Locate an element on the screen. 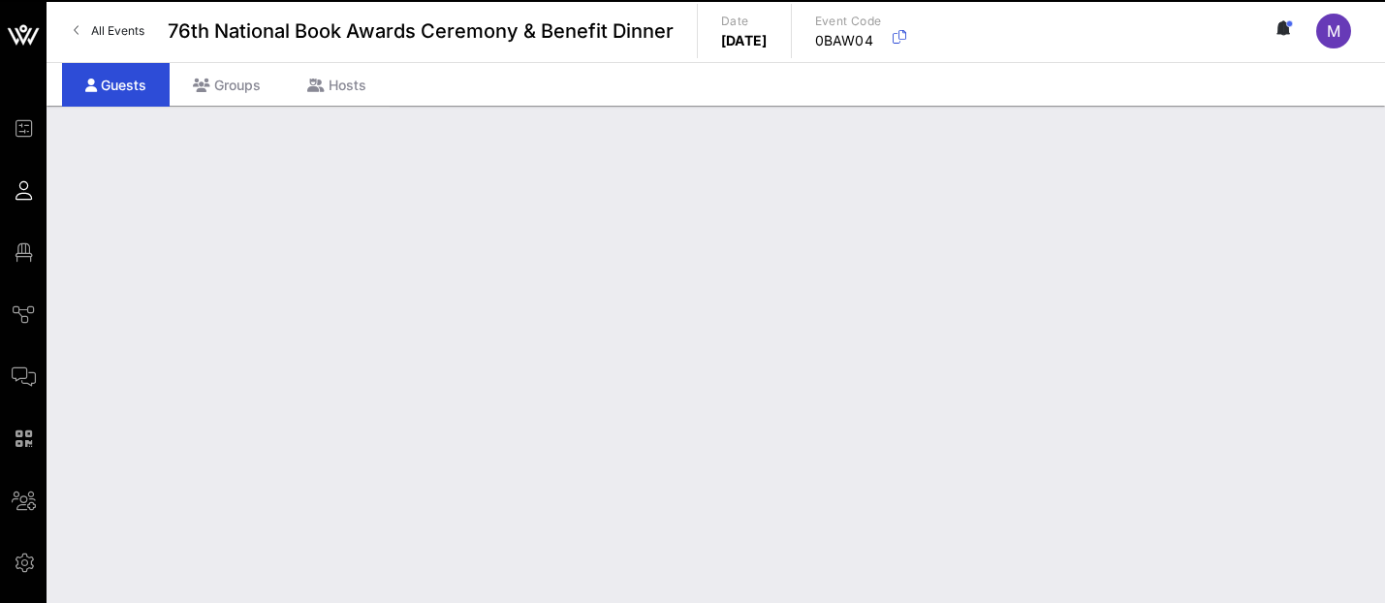 The width and height of the screenshot is (1385, 603). p: Date is located at coordinates (744, 21).